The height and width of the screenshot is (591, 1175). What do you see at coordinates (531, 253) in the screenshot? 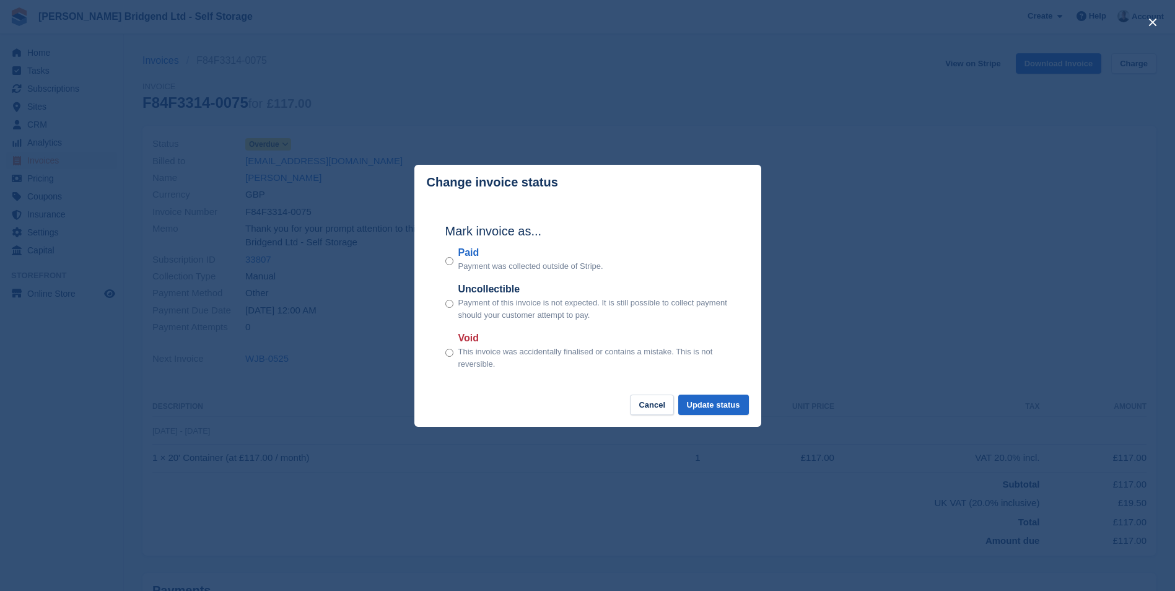
I see `label: Paid` at bounding box center [531, 253].